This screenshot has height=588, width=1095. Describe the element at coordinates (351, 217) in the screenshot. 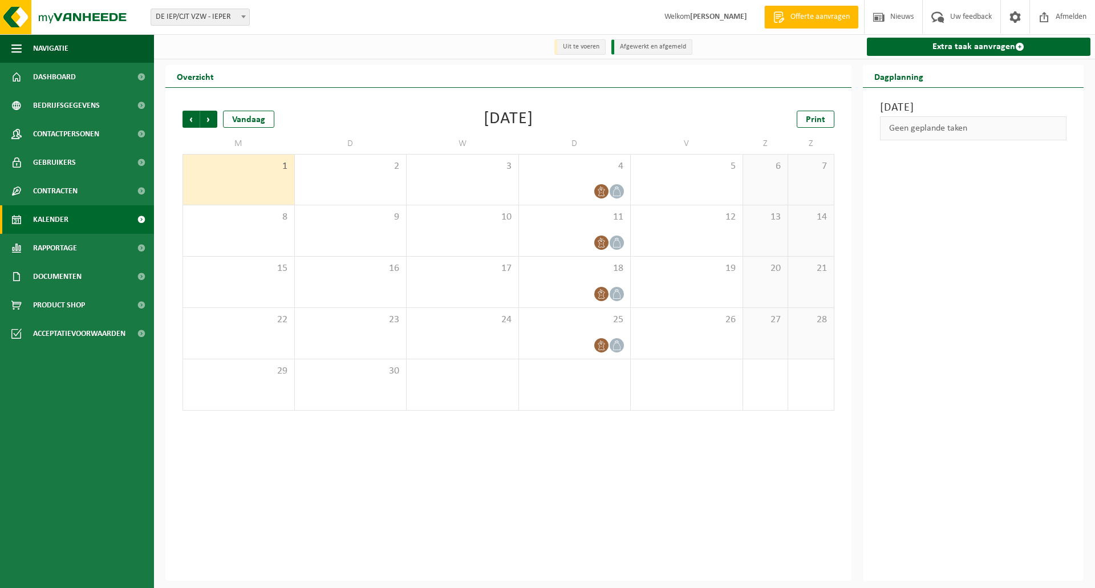

I see `span: 9` at that location.